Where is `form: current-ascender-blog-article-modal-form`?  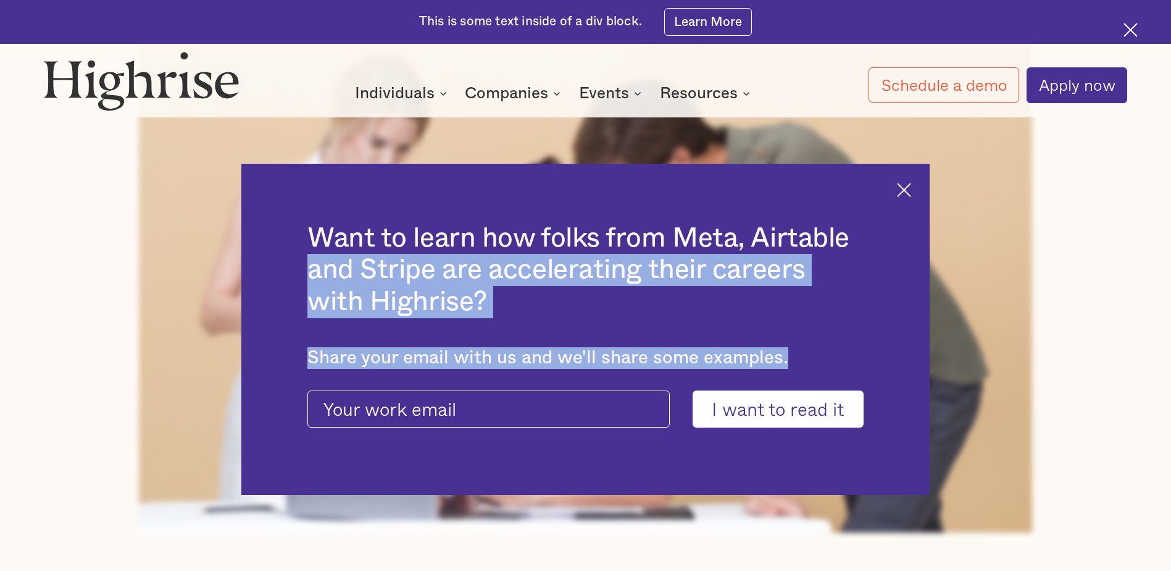
form: current-ascender-blog-article-modal-form is located at coordinates (585, 408).